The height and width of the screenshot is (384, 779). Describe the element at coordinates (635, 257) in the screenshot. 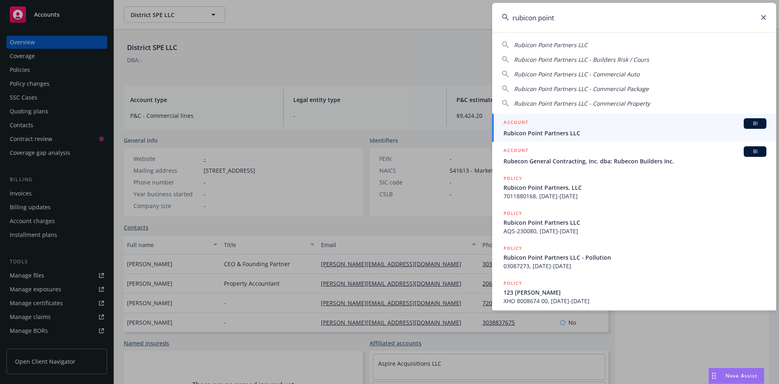

I see `span: Rubicon Point Partners LLC - Pollution` at that location.